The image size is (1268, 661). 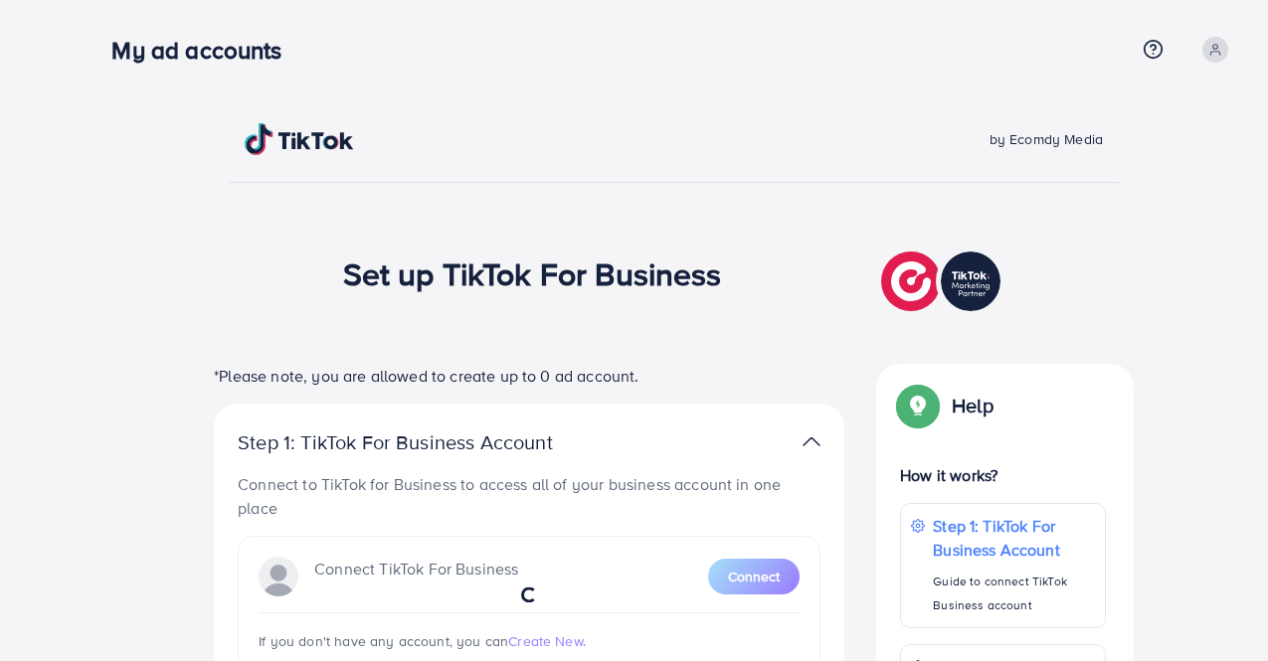 I want to click on img: TikTok, so click(x=299, y=139).